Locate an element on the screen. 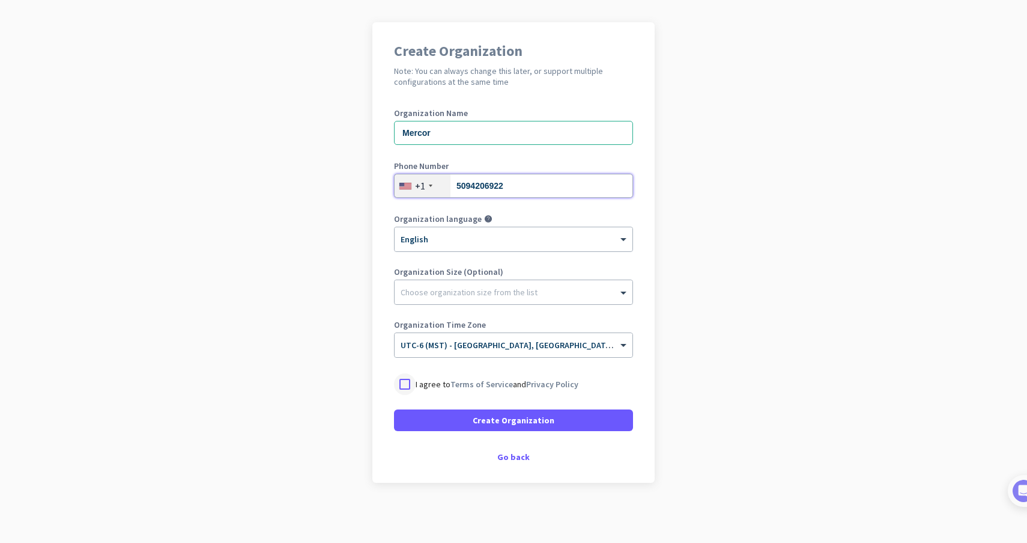  a: Privacy Policy is located at coordinates (552, 384).